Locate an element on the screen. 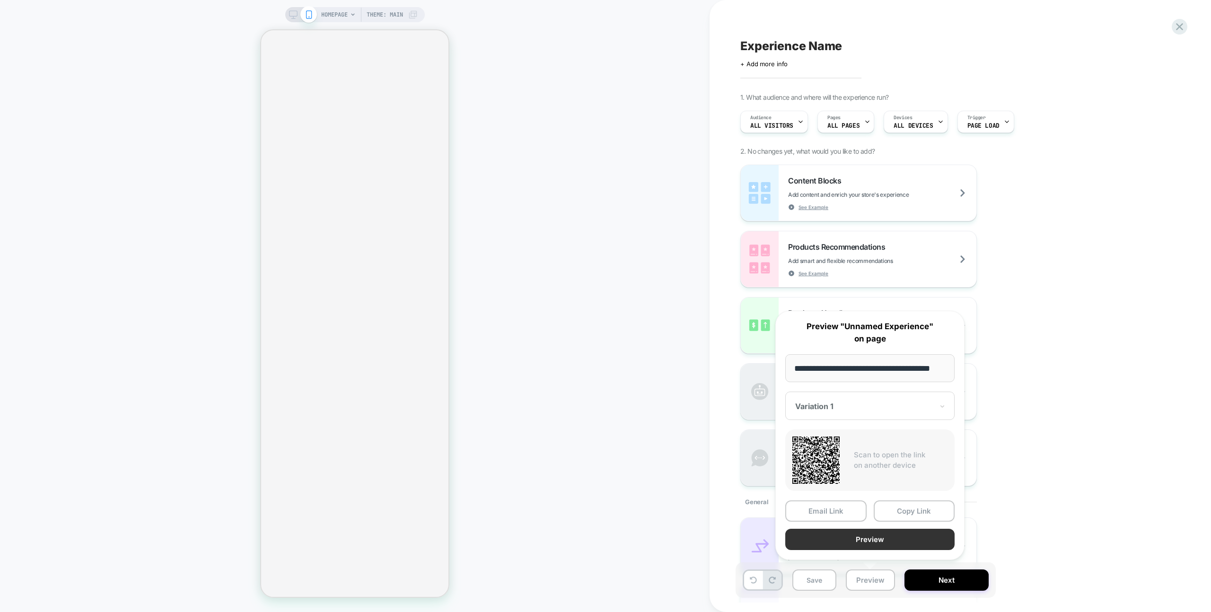 The image size is (1211, 612). p: Preview "Unnamed Experience" on page is located at coordinates (870, 333).